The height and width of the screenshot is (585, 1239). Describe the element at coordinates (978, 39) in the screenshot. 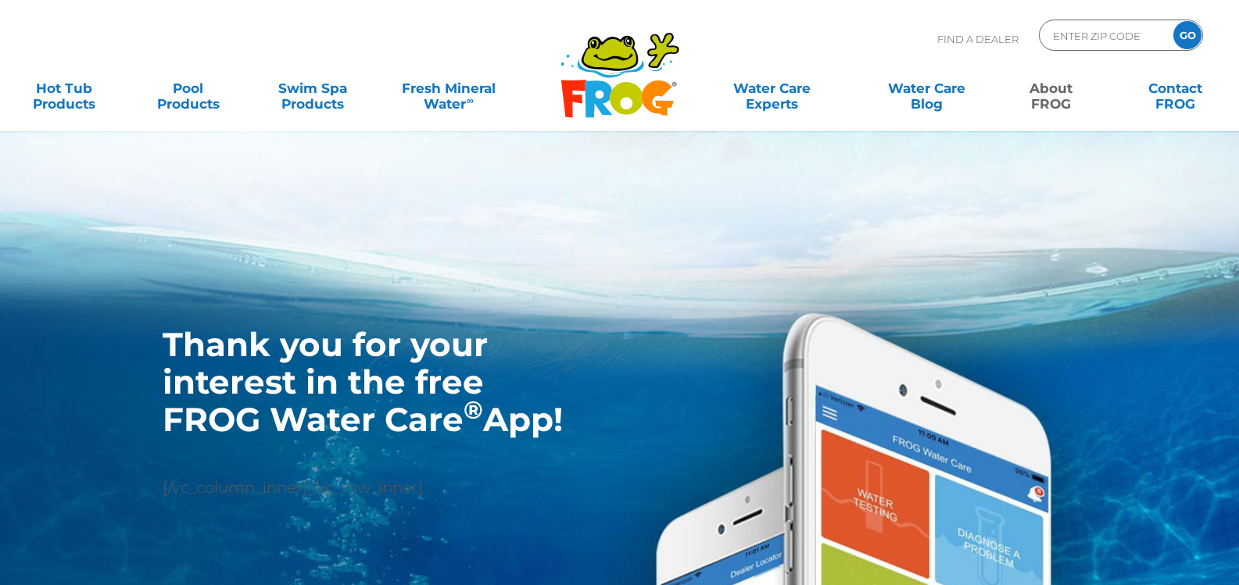

I see `p: Find A Dealer` at that location.